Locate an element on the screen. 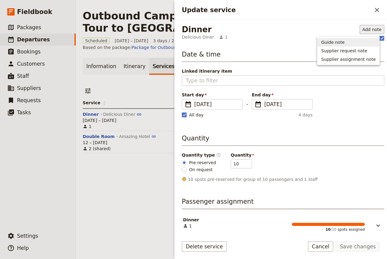  span: Service is located at coordinates (94, 103).